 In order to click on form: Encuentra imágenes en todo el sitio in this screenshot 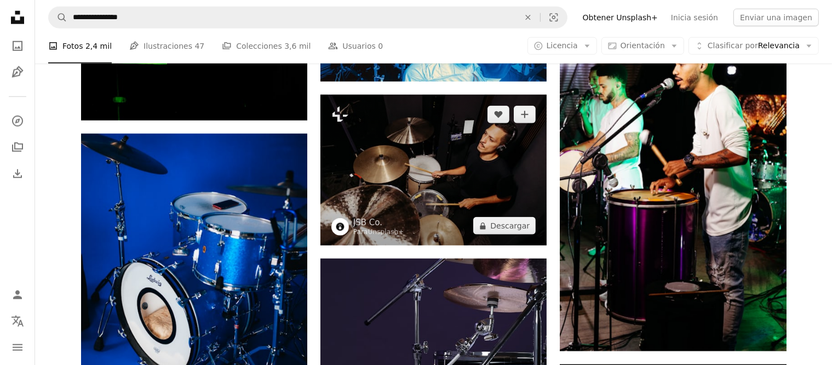, I will do `click(308, 18)`.